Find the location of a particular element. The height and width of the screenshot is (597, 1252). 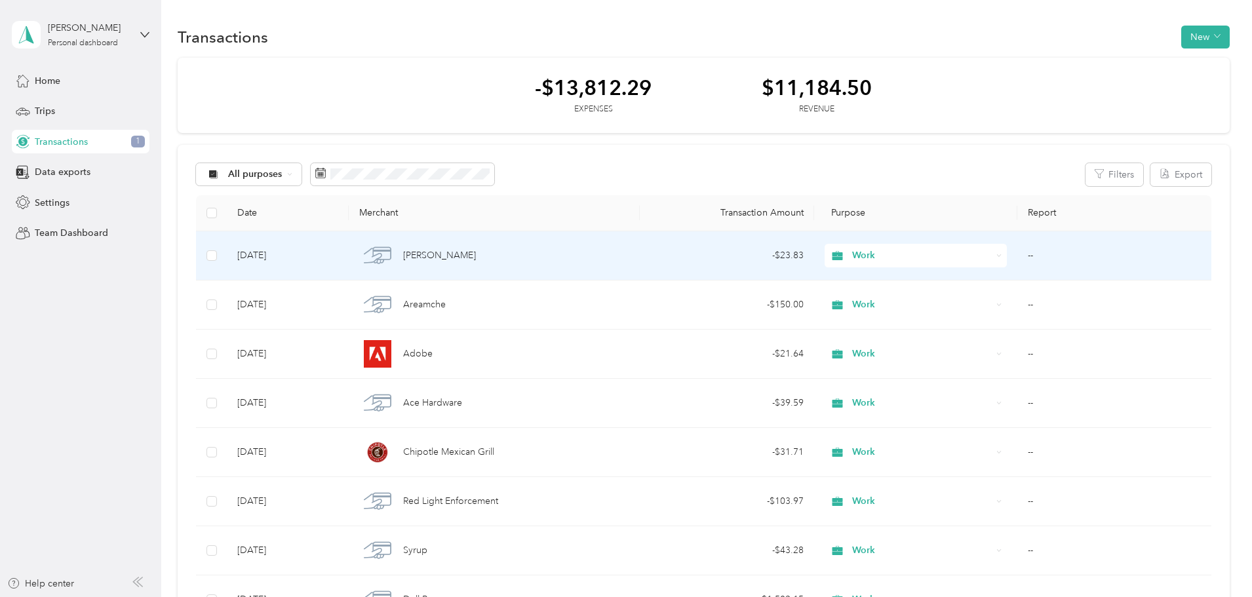

span: Team Dashboard is located at coordinates (71, 233).